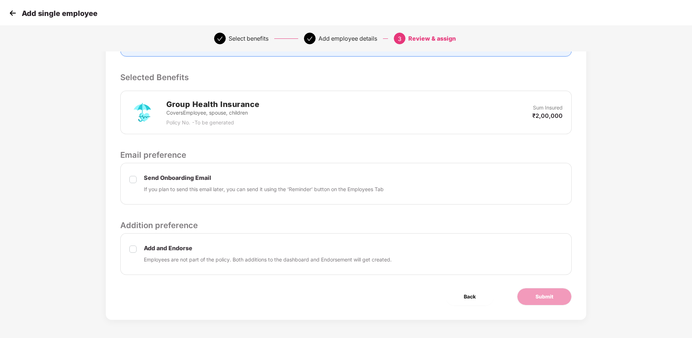  I want to click on div: Review & assign, so click(432, 38).